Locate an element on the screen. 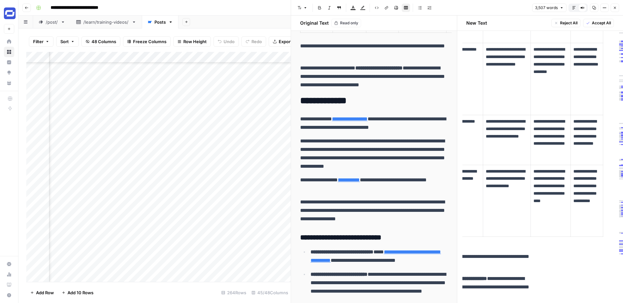 The image size is (623, 303). a: Browse is located at coordinates (9, 52).